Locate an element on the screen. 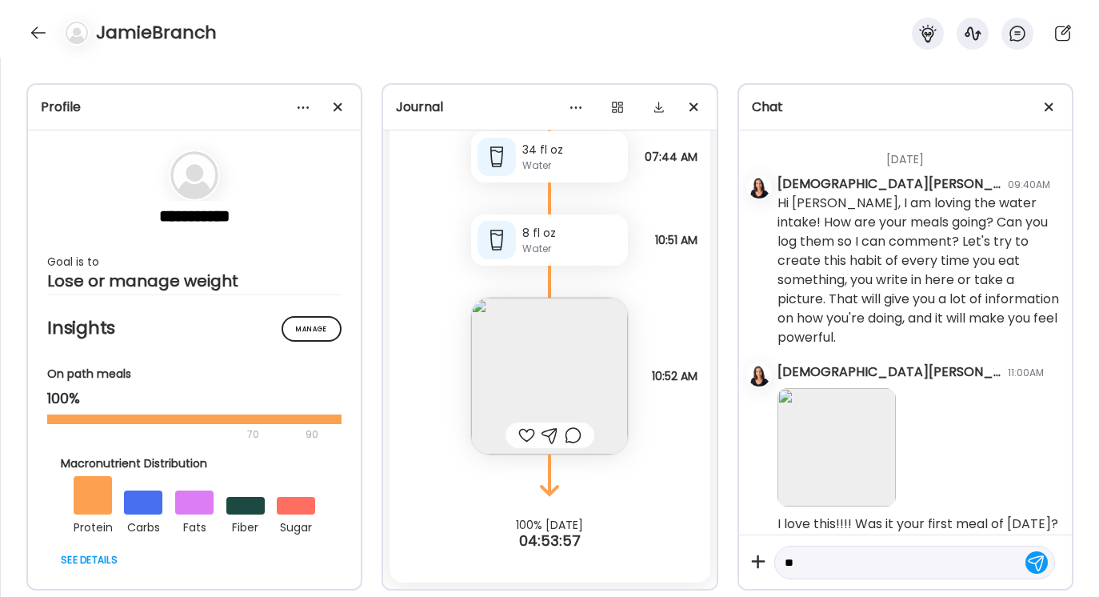  div: 100% is located at coordinates (194, 398).